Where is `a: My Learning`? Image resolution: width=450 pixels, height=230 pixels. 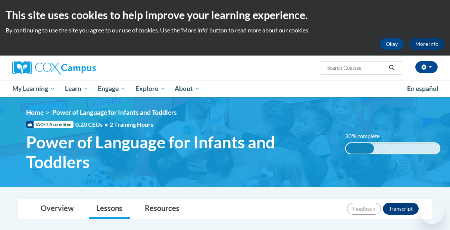 a: My Learning is located at coordinates (34, 89).